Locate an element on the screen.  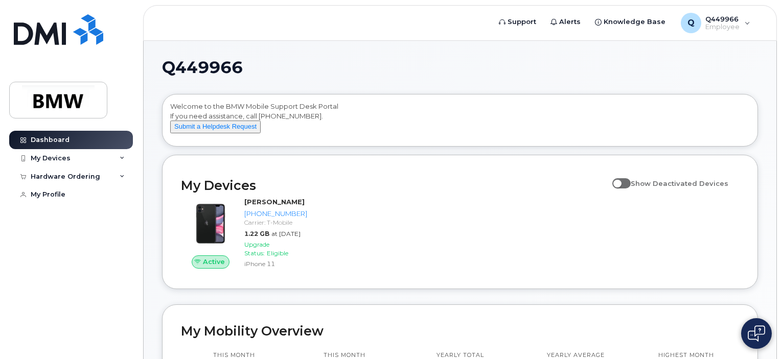
span: Upgrade Status: is located at coordinates (257, 249).